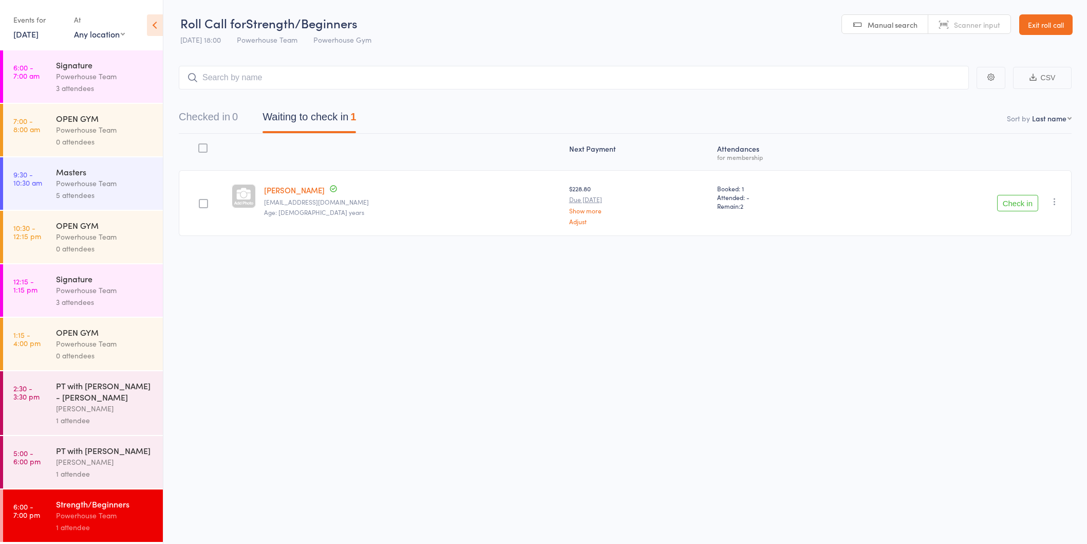 This screenshot has height=544, width=1087. I want to click on time: 7:00 - 8:00 am, so click(27, 125).